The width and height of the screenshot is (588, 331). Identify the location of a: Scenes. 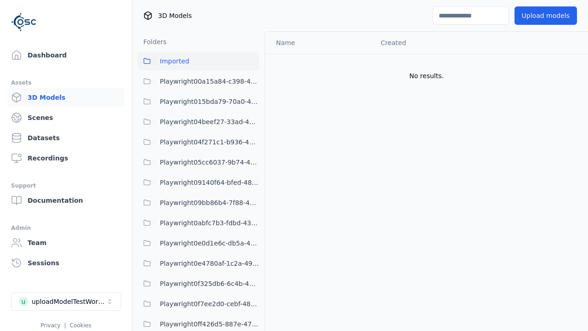
(66, 118).